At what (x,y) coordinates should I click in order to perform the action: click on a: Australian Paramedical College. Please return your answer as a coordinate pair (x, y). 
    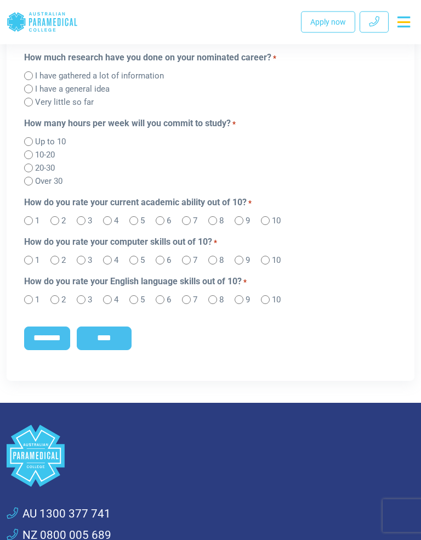
    Looking at the image, I should click on (42, 22).